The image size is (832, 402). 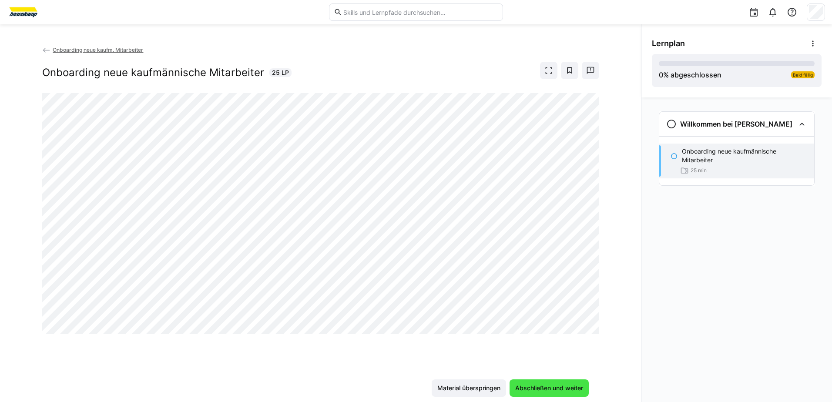 I want to click on span: Onboarding neue kaufm. Mitarbeiter, so click(x=98, y=50).